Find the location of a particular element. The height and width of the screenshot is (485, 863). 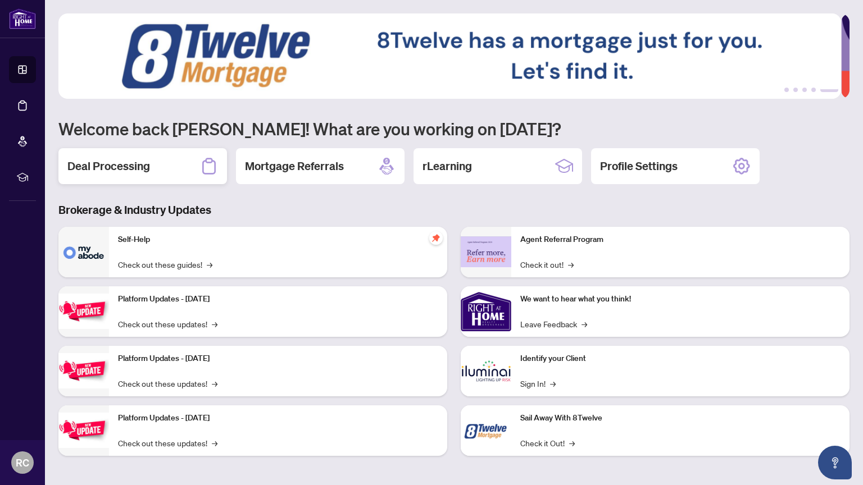

img: Sail Away With 8Twelve is located at coordinates (486, 431).